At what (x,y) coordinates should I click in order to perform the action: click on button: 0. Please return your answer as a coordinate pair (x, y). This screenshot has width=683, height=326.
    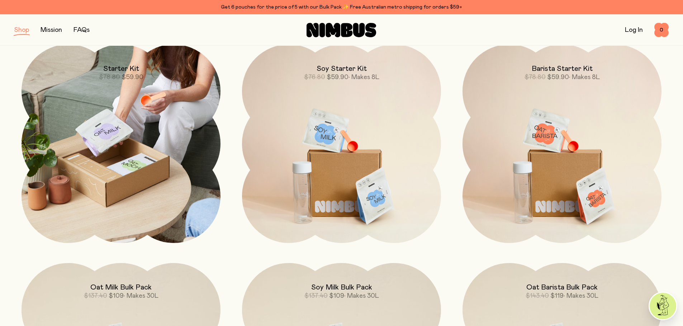
    Looking at the image, I should click on (661, 30).